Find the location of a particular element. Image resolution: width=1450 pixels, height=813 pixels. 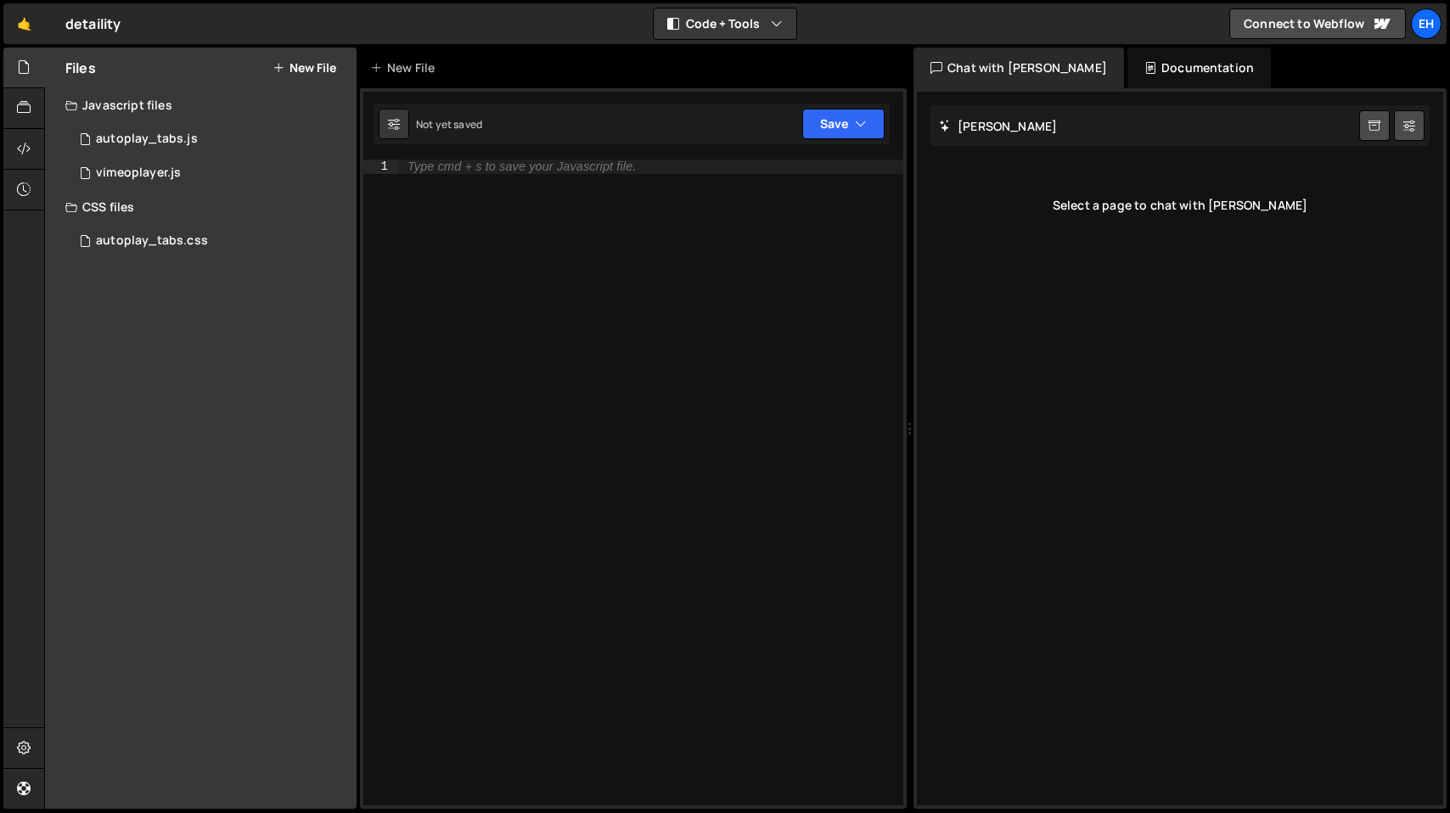

div: New File is located at coordinates (406, 68).